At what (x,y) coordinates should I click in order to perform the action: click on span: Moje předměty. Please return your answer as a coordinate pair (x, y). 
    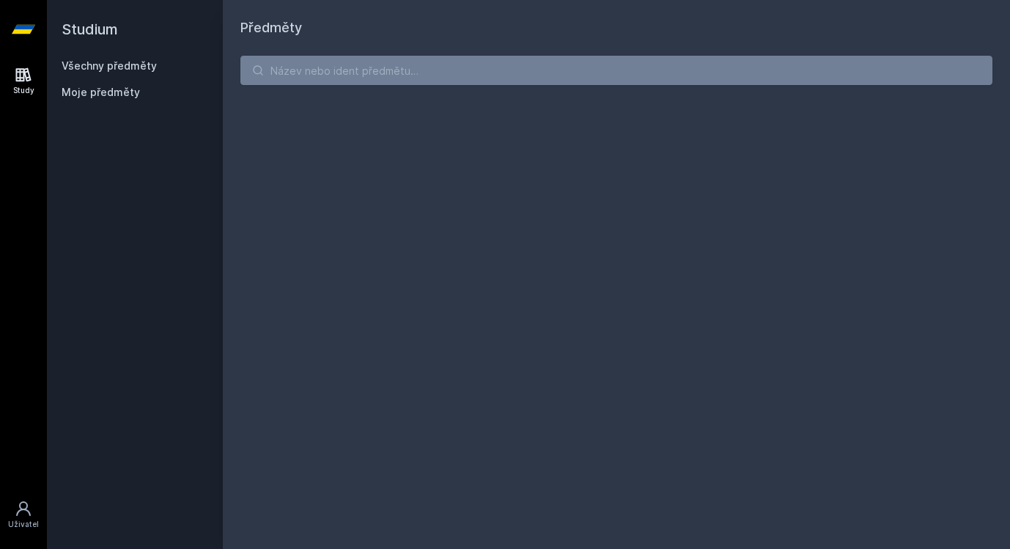
    Looking at the image, I should click on (100, 92).